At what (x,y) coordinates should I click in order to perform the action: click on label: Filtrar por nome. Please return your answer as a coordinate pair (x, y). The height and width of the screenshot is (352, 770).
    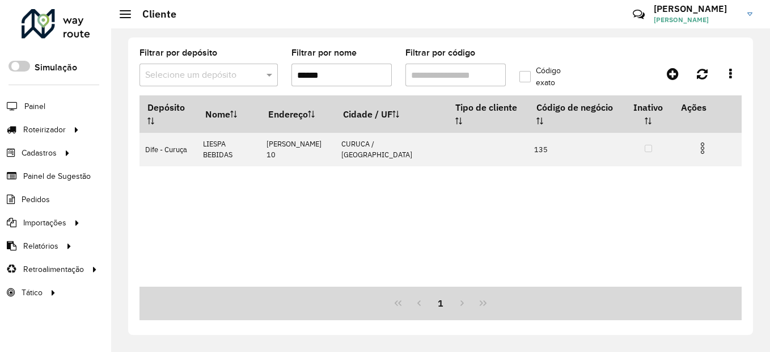
    Looking at the image, I should click on (324, 53).